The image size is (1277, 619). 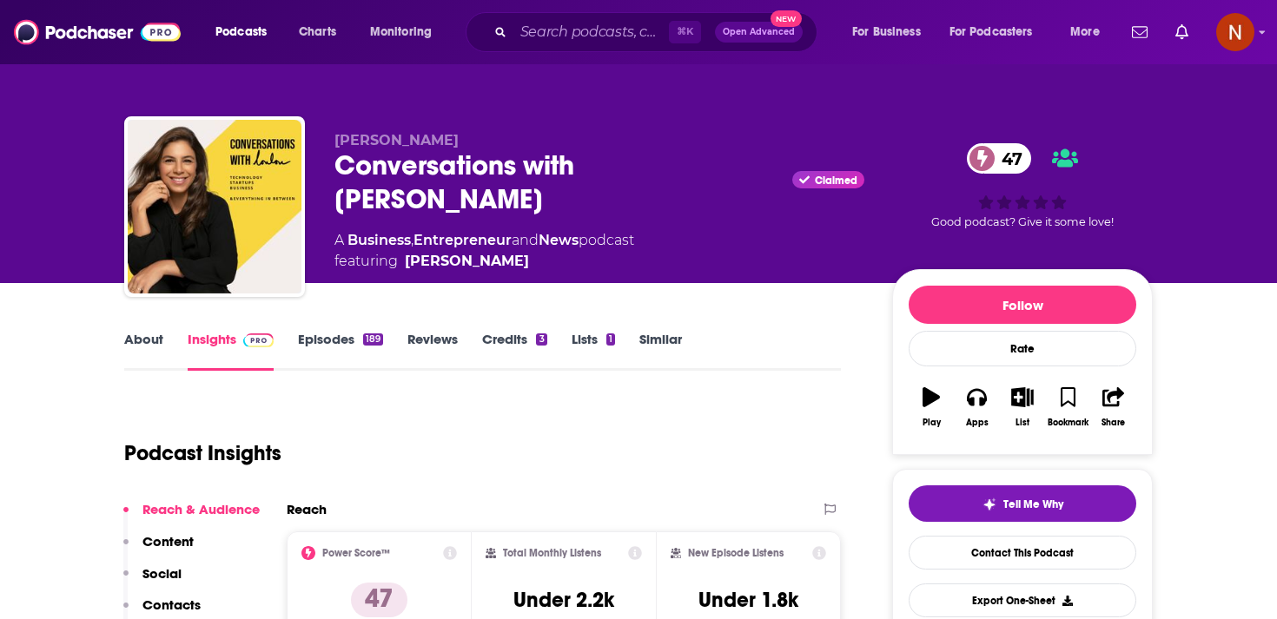 I want to click on button: Export One-Sheet, so click(x=1023, y=600).